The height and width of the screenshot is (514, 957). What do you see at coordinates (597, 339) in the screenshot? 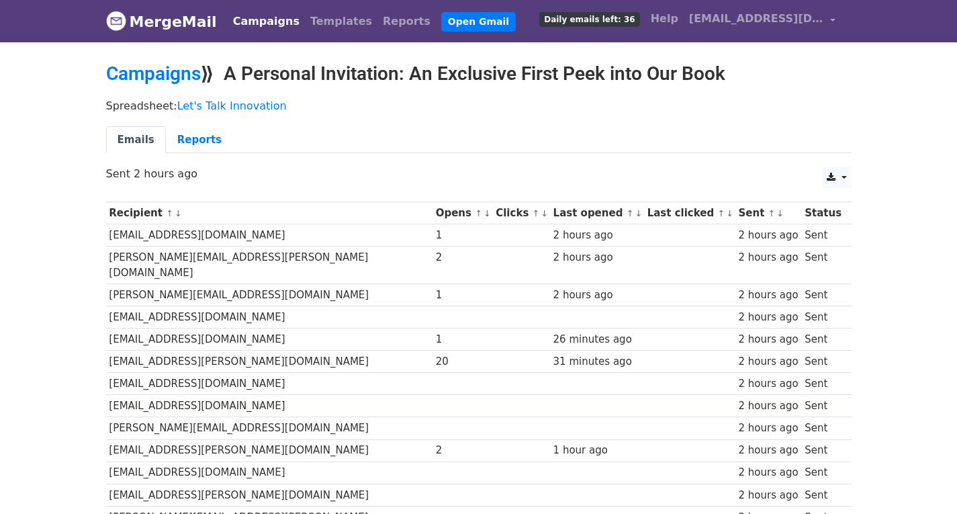
I see `div: 26 minutes ago` at bounding box center [597, 339].